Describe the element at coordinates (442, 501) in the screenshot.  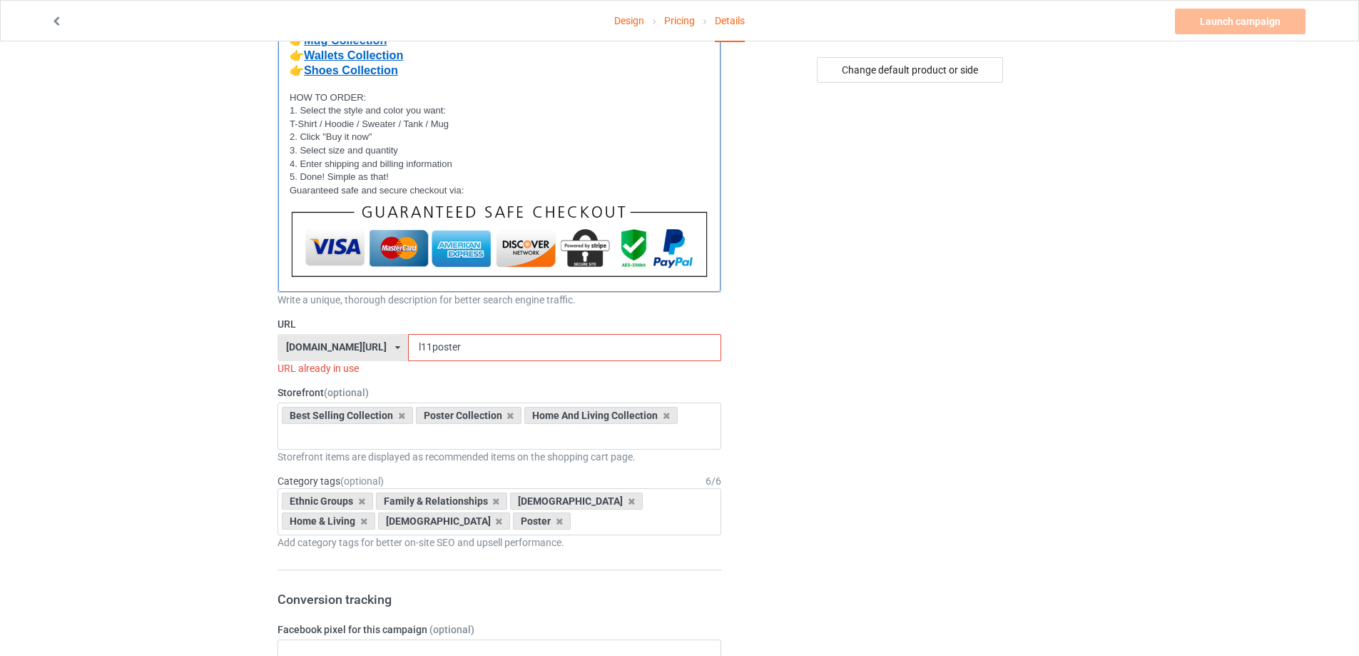
I see `div: Family & Relationships` at that location.